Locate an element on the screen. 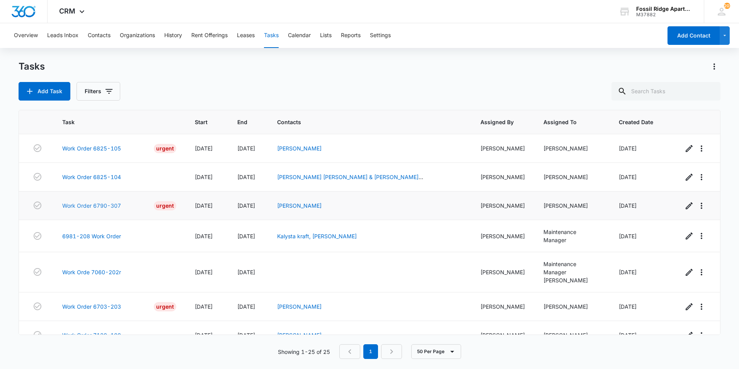  span: CRM is located at coordinates (67, 11).